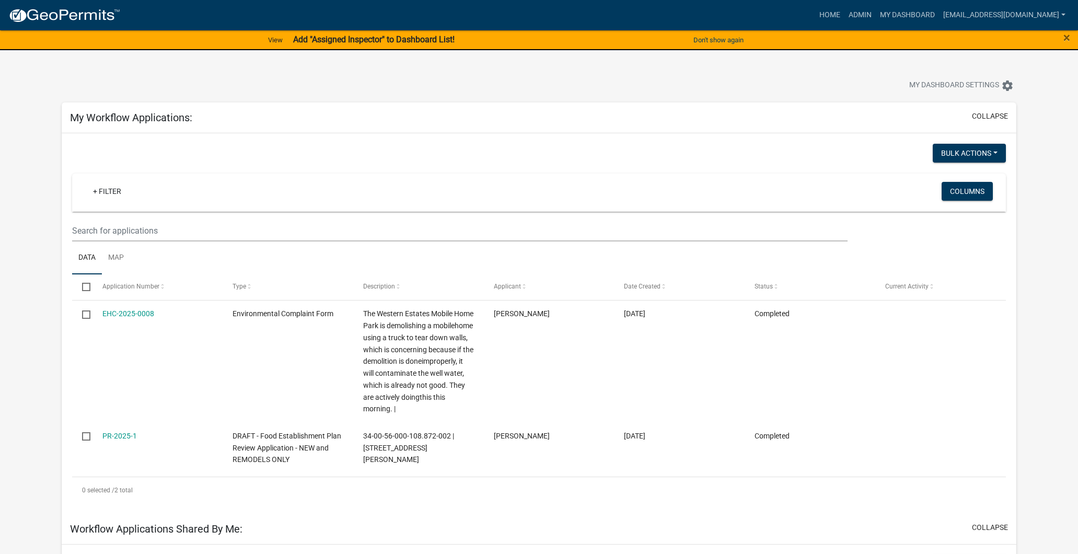 The width and height of the screenshot is (1078, 554). Describe the element at coordinates (418, 361) in the screenshot. I see `span: The Western Estates Mobile Home Park is demolishing a mobilehome using a truck to tear down walls...` at that location.